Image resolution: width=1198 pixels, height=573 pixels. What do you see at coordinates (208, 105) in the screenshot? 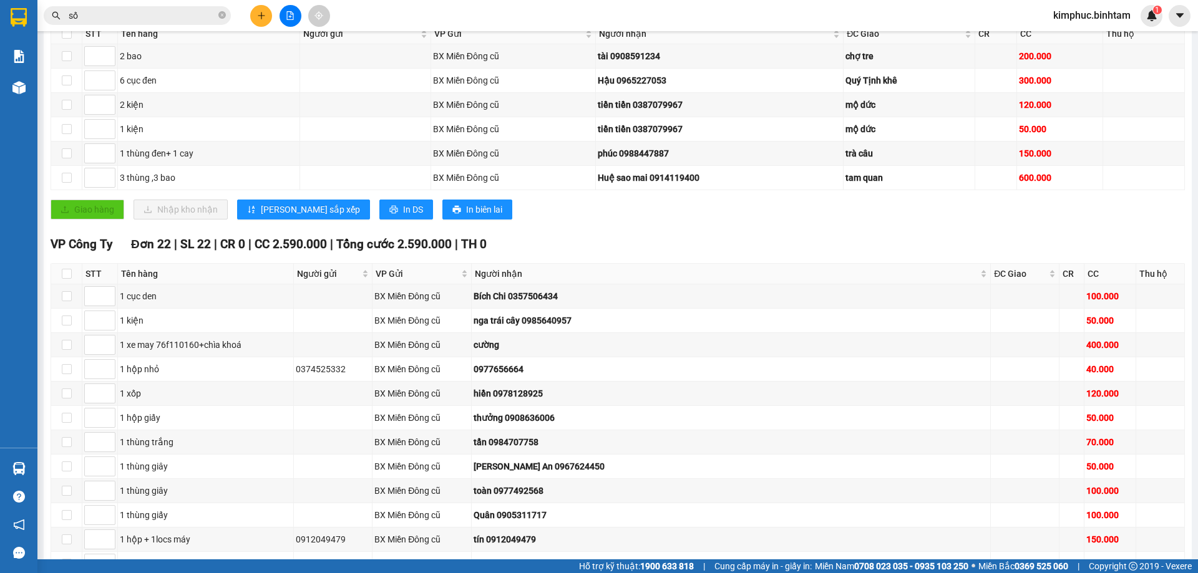
I see `div: 2 kiện` at bounding box center [208, 105].